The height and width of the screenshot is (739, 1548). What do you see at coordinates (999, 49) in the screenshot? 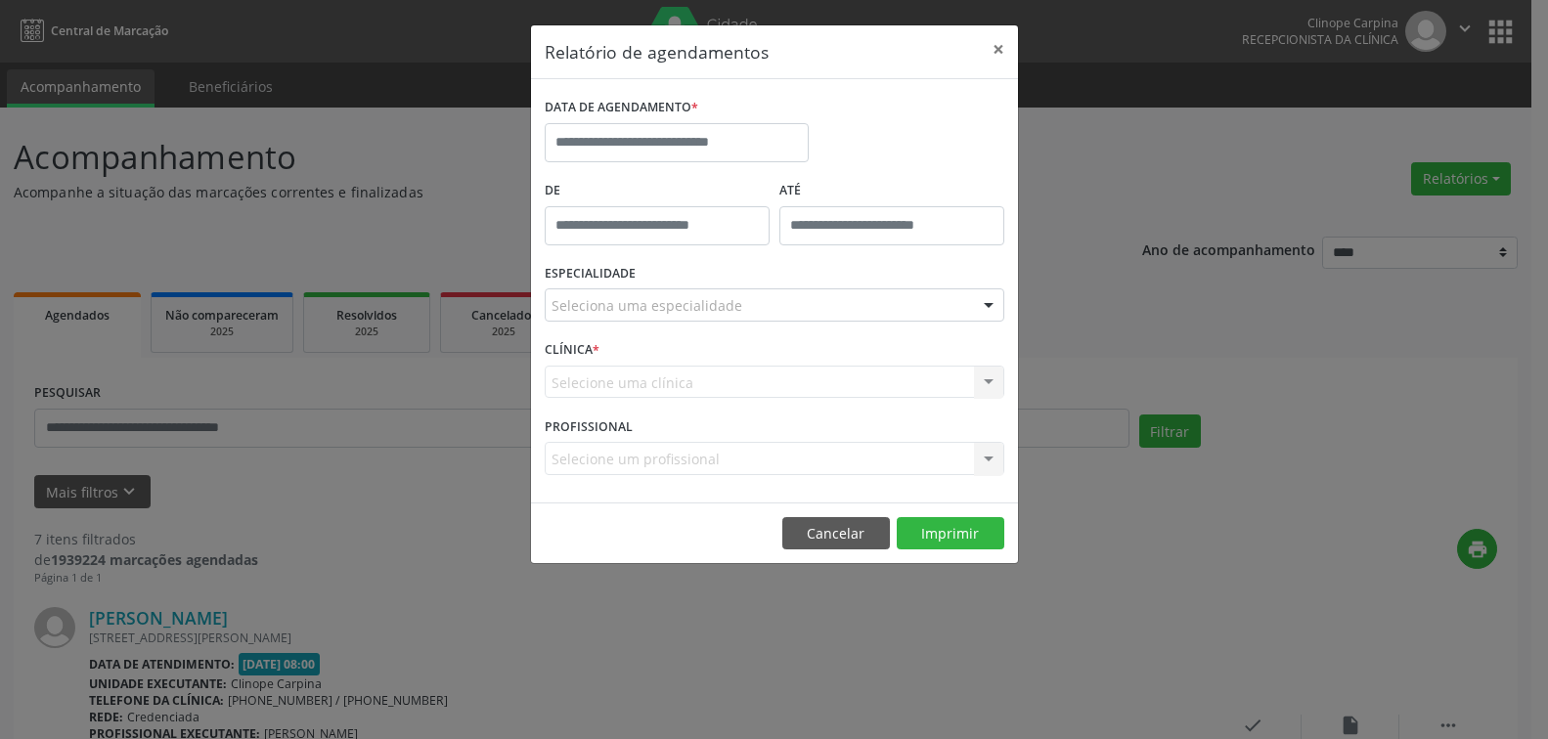
I see `button: Close` at bounding box center [999, 49].